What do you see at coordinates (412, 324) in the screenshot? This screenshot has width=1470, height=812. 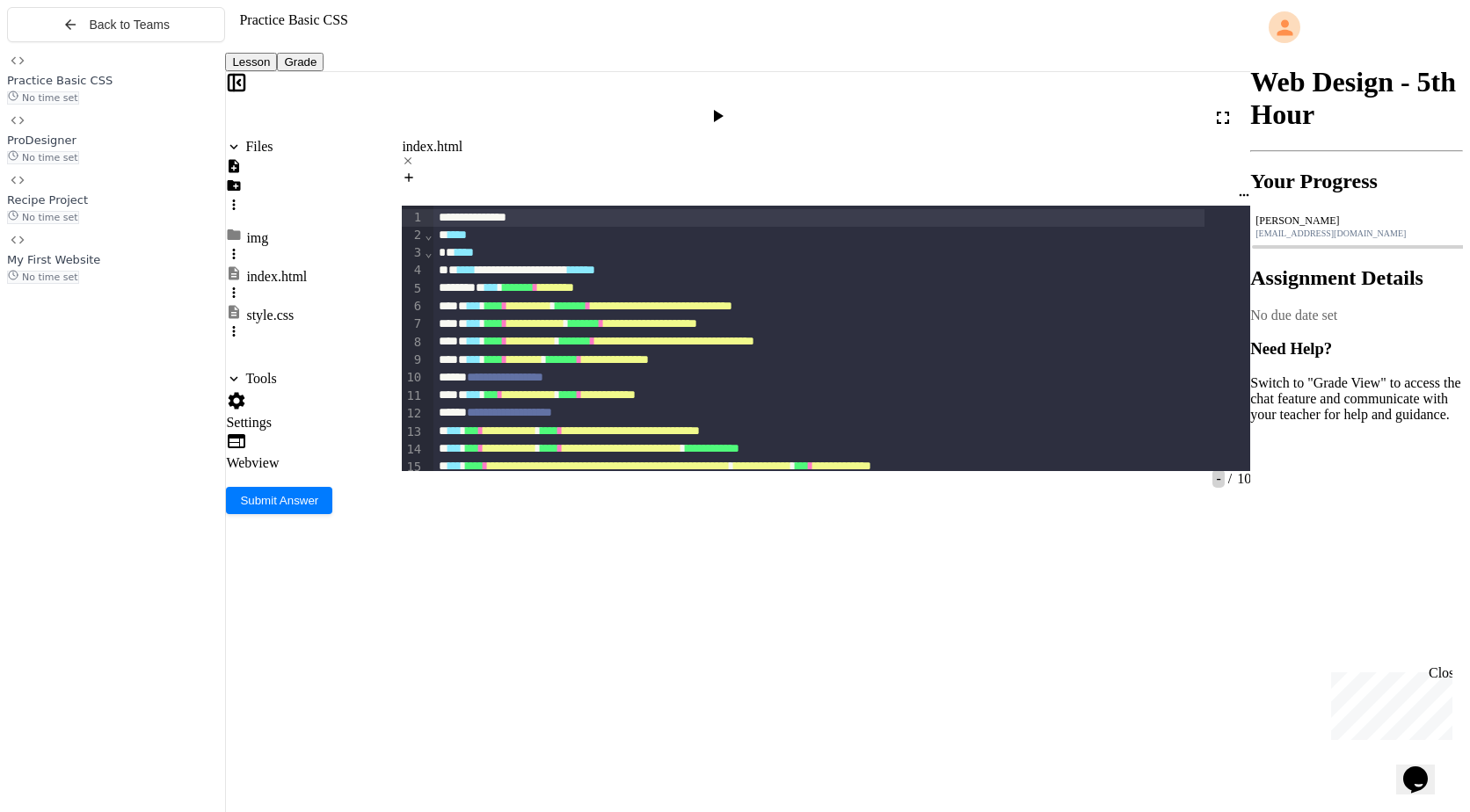 I see `div: 7` at bounding box center [412, 324].